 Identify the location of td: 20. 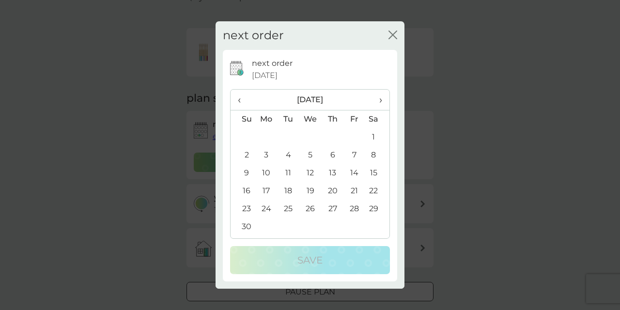
(333, 191).